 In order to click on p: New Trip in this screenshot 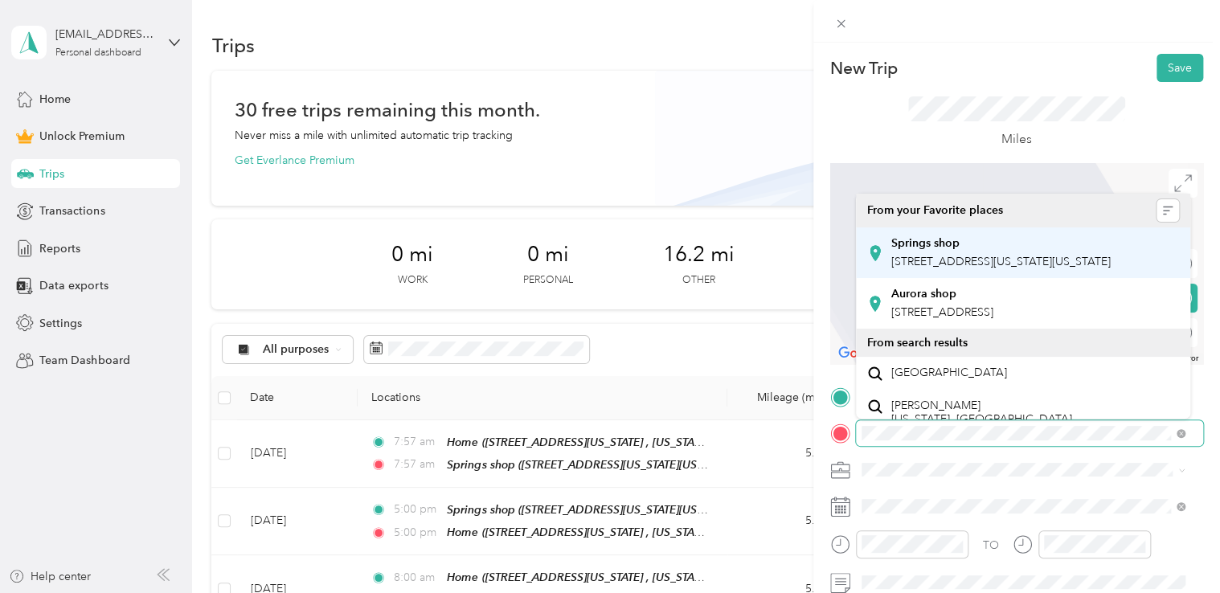, I will do `click(864, 68)`.